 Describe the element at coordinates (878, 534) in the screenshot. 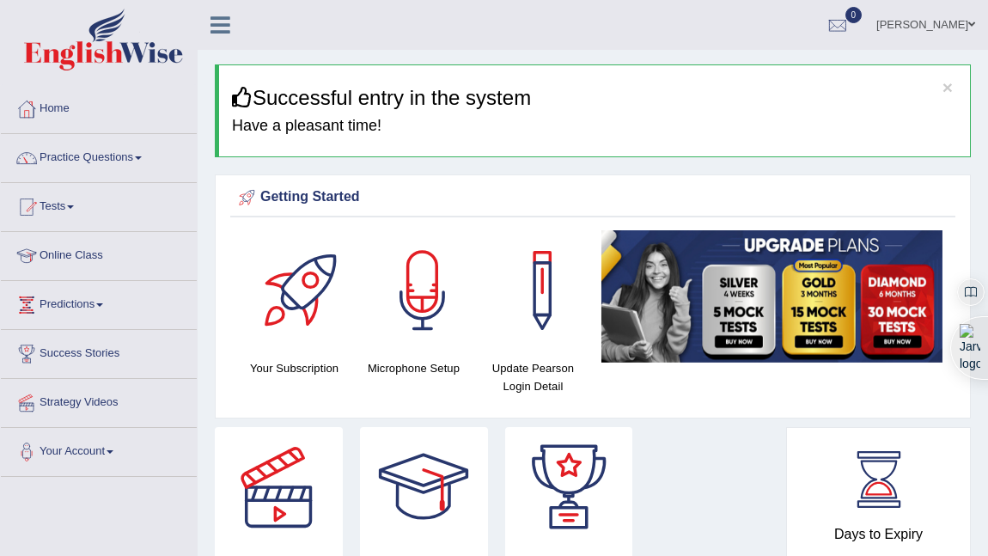

I see `h4: Days to Expiry` at that location.